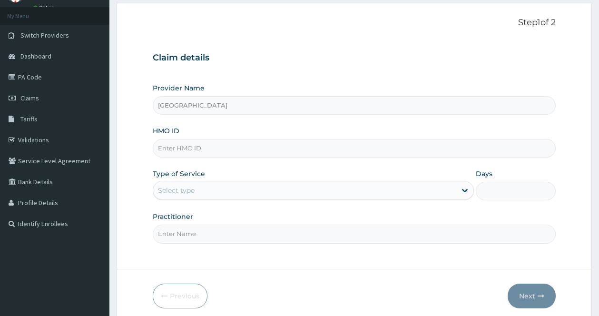 Image resolution: width=599 pixels, height=316 pixels. What do you see at coordinates (178, 88) in the screenshot?
I see `label: Provider Name` at bounding box center [178, 88].